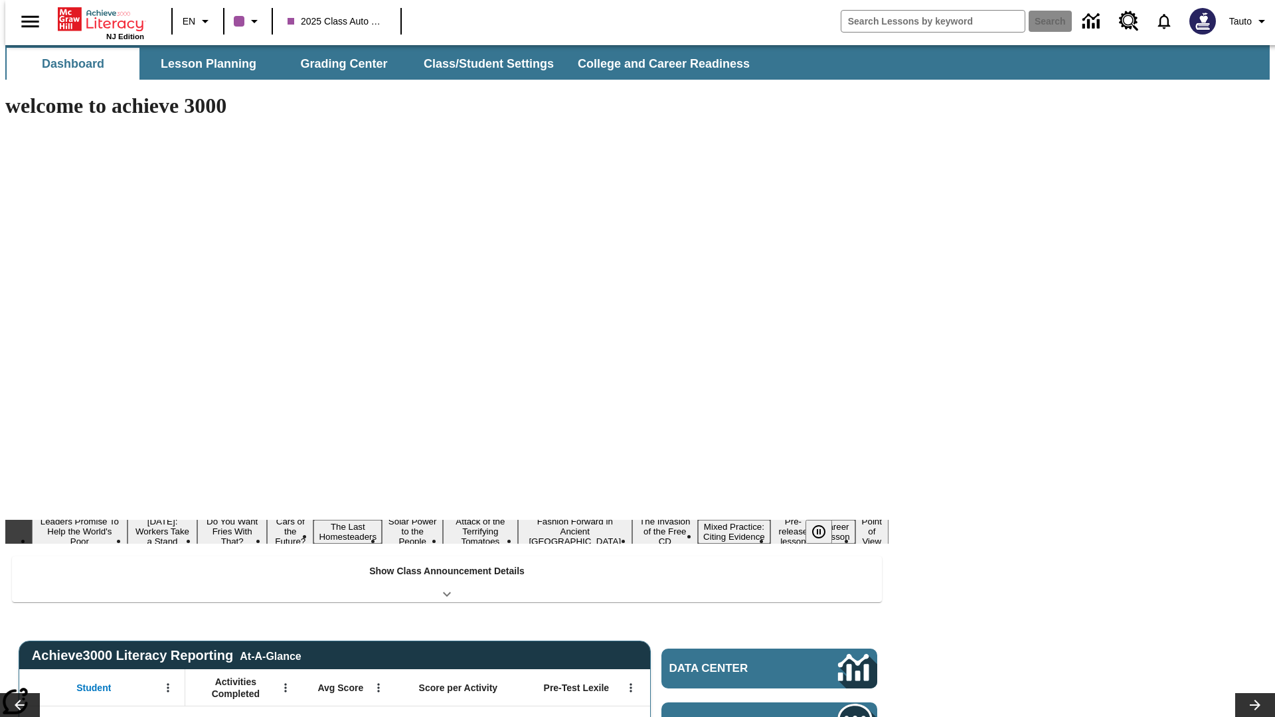 This screenshot has height=717, width=1275. I want to click on button: Pause, so click(819, 532).